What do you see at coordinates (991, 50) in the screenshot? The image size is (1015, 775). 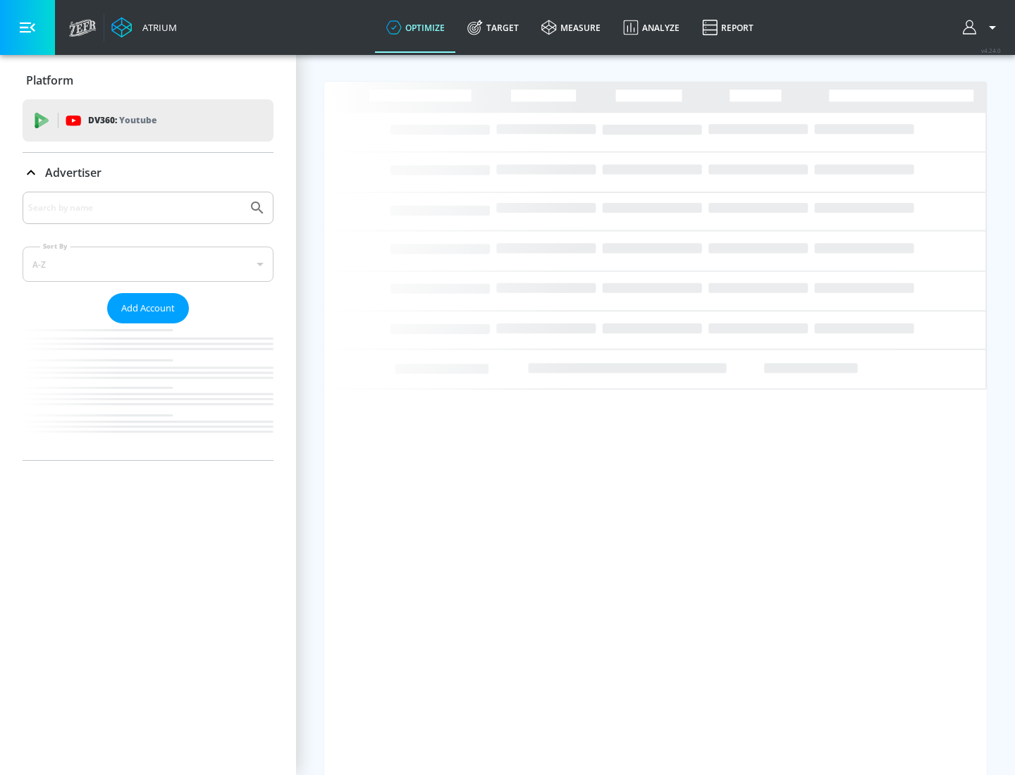 I see `span: v 4.24.0` at bounding box center [991, 50].